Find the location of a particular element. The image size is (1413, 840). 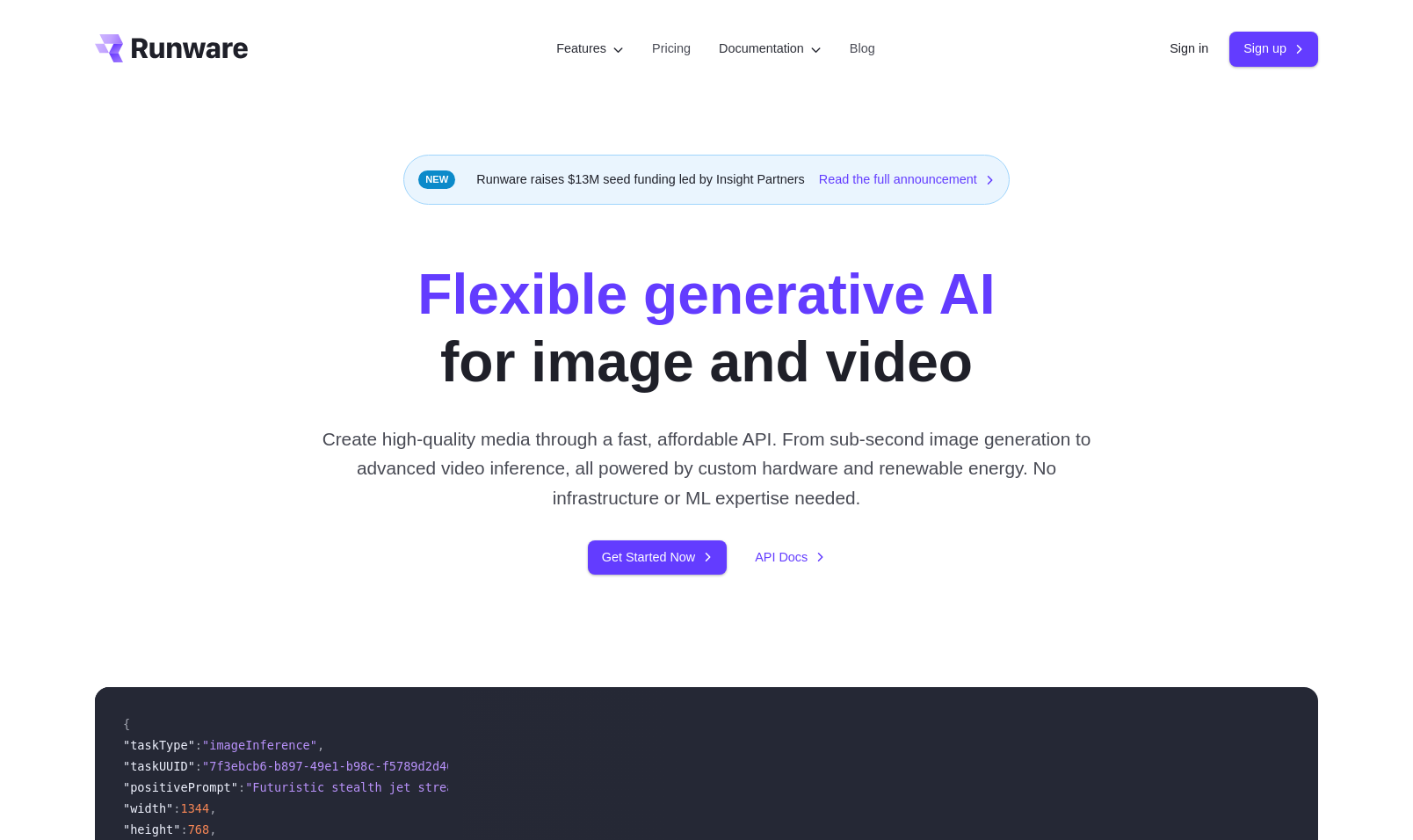

span: "height" is located at coordinates (151, 830).